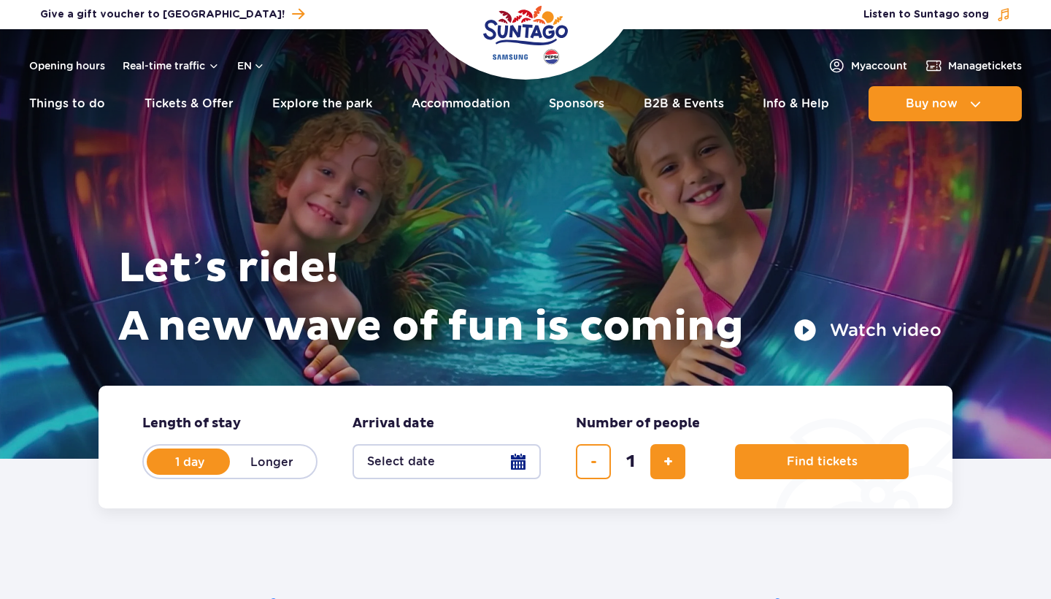 The width and height of the screenshot is (1051, 599). I want to click on a: Accommodation, so click(461, 104).